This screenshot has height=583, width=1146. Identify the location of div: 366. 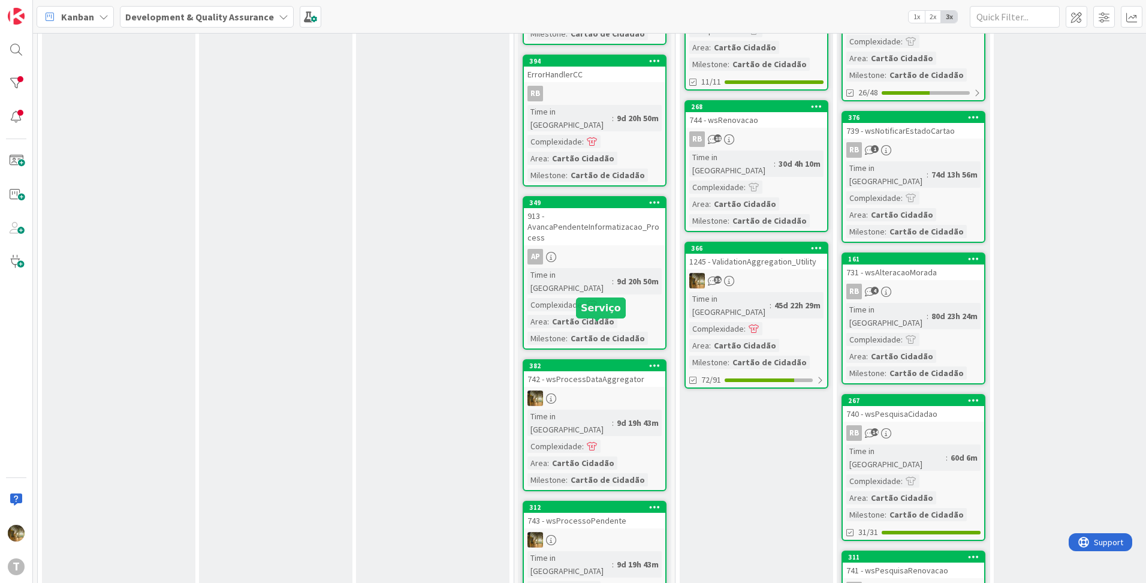
(756, 248).